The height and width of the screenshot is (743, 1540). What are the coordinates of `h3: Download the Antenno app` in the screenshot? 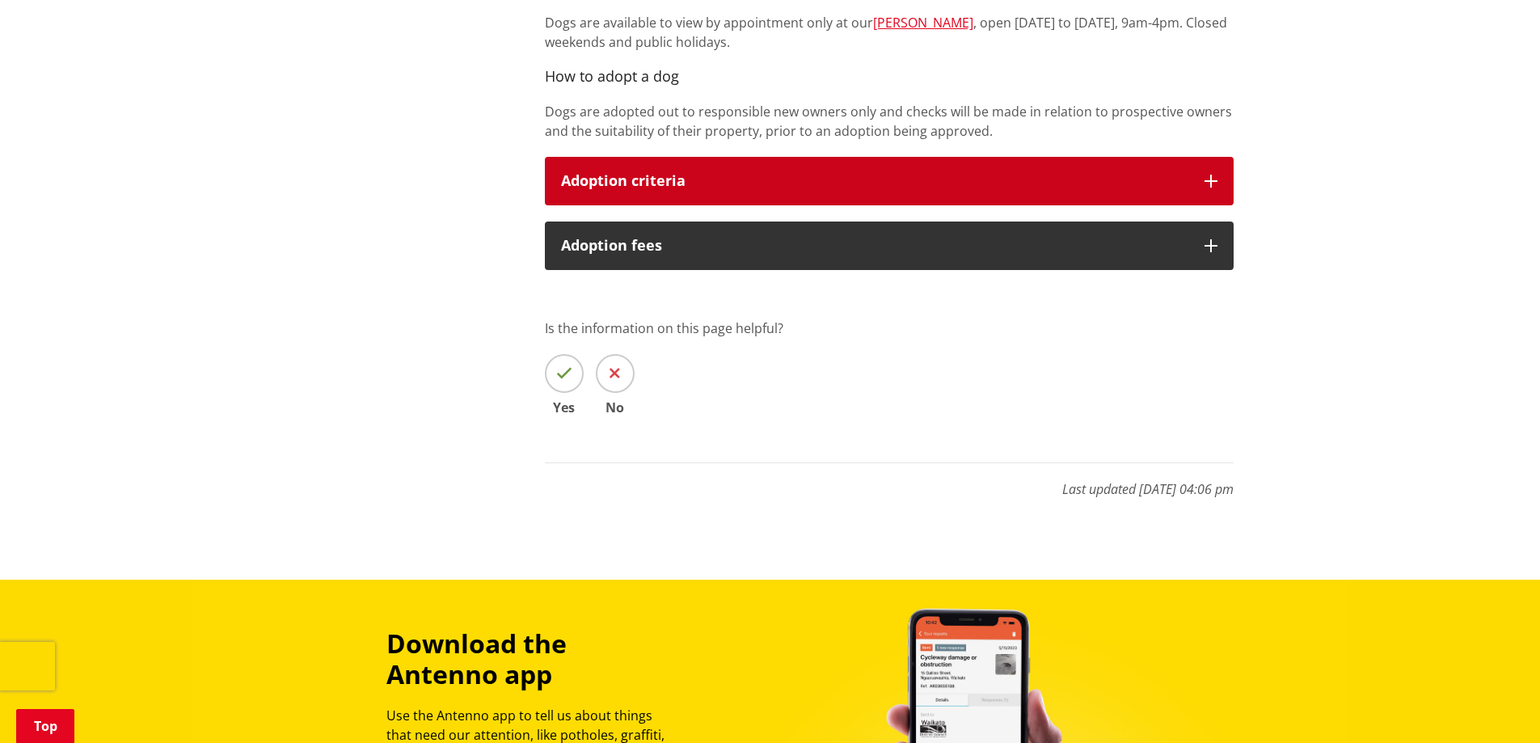 It's located at (533, 659).